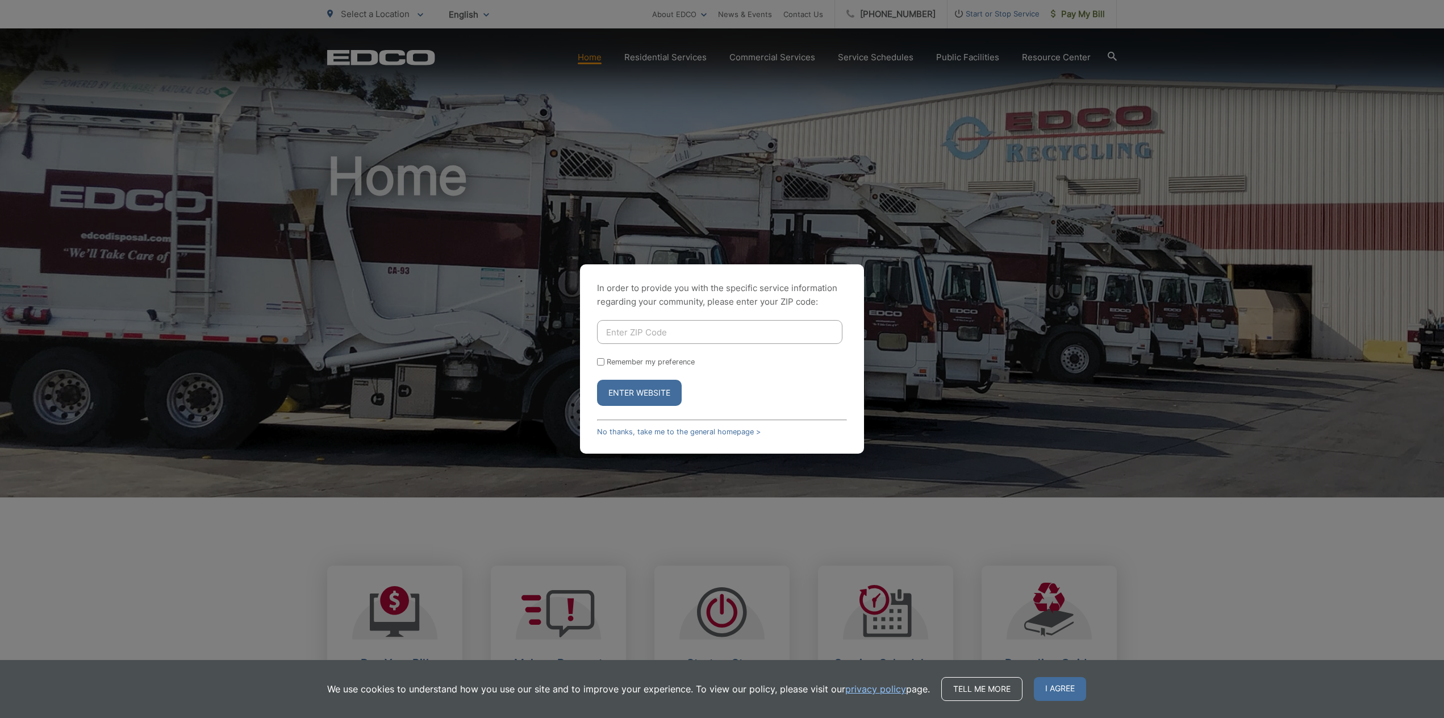  Describe the element at coordinates (679, 431) in the screenshot. I see `a: No thanks, take me to the general homepage >` at that location.